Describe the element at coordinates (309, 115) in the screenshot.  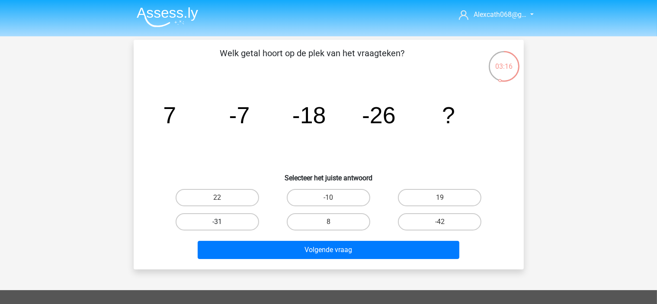
I see `tspan: -18` at that location.